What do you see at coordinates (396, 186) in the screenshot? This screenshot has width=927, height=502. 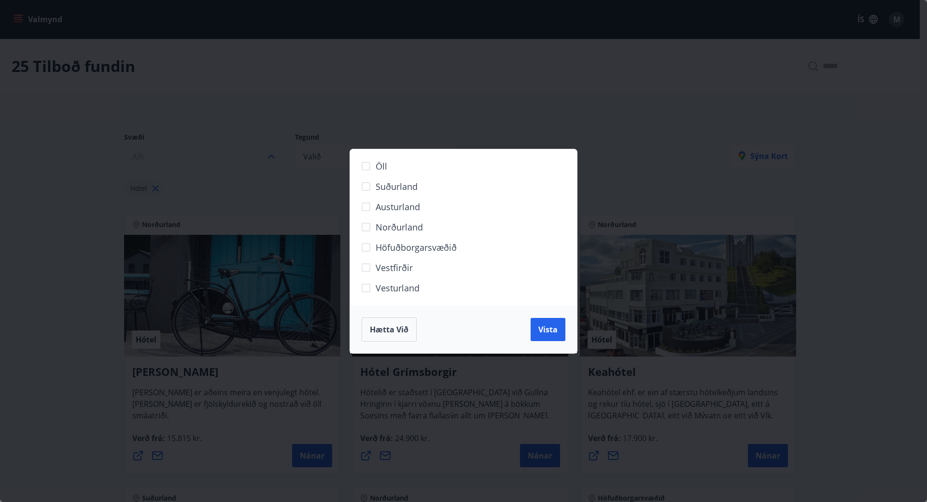 I see `span: Suðurland` at bounding box center [396, 186].